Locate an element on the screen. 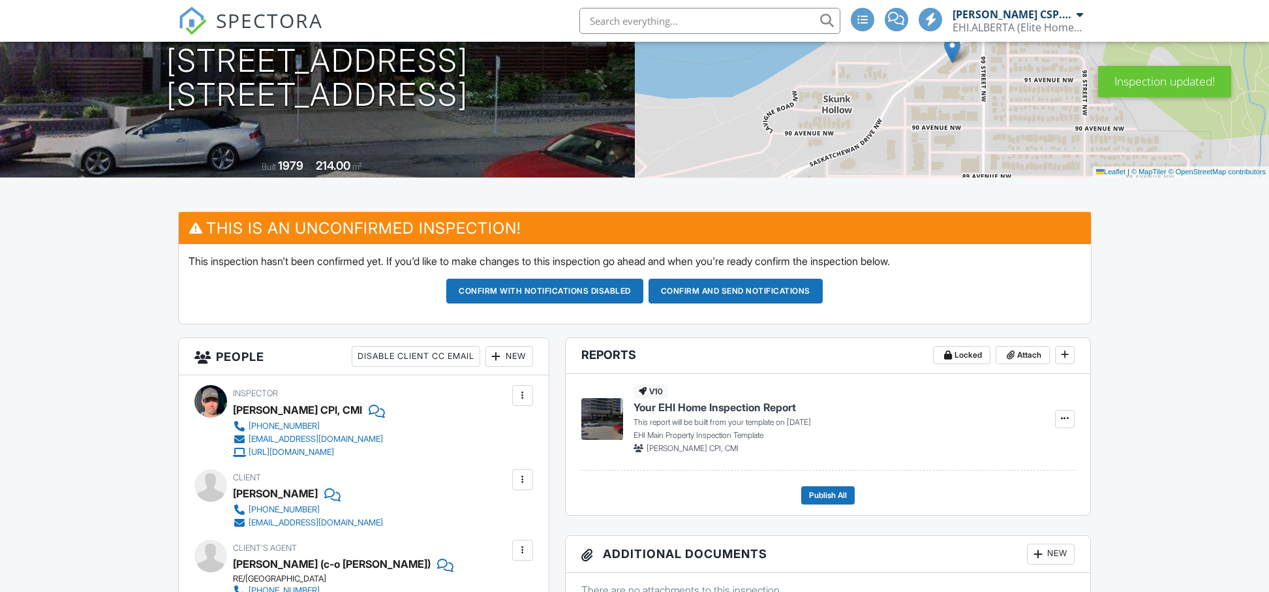 This screenshot has width=1269, height=592. h3: People is located at coordinates (363, 356).